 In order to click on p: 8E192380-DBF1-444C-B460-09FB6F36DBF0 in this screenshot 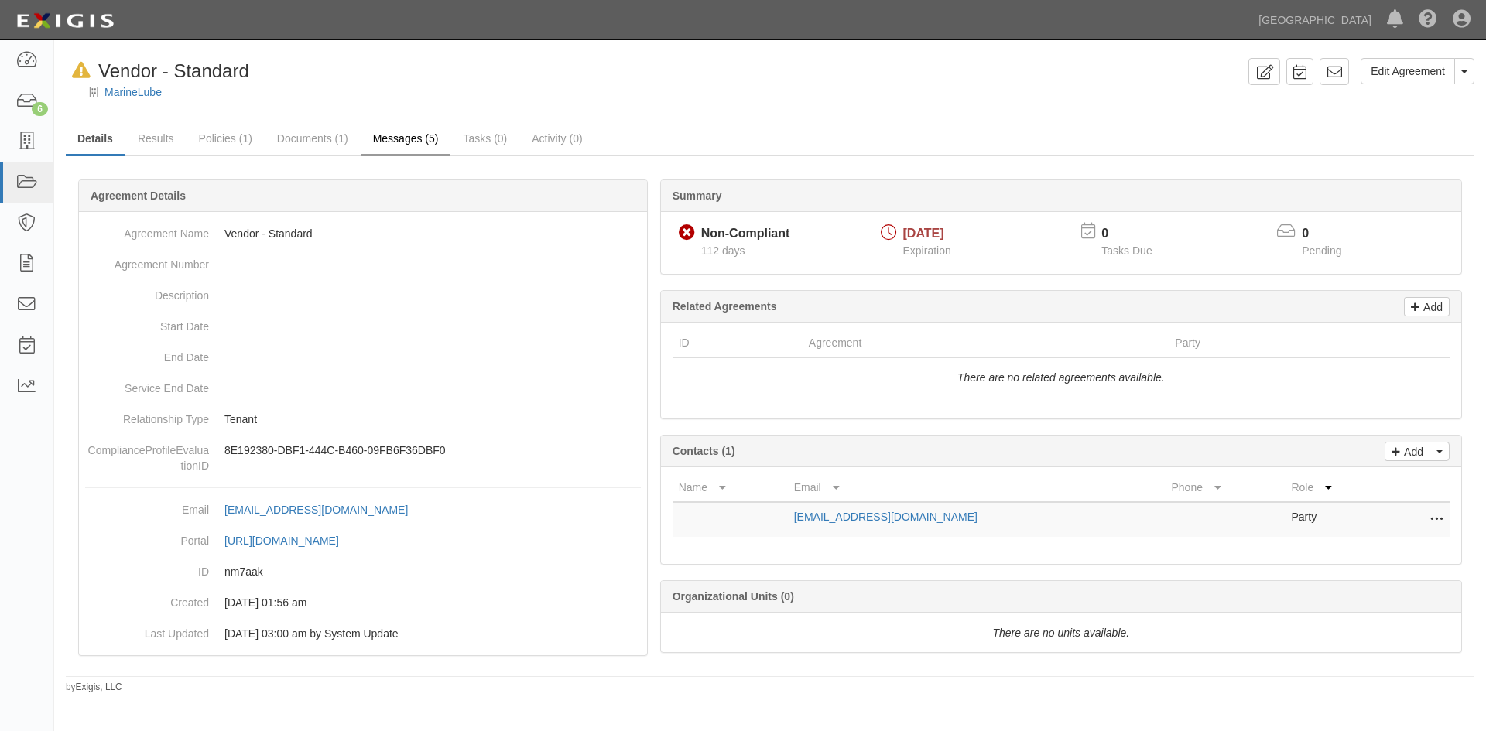, I will do `click(433, 450)`.